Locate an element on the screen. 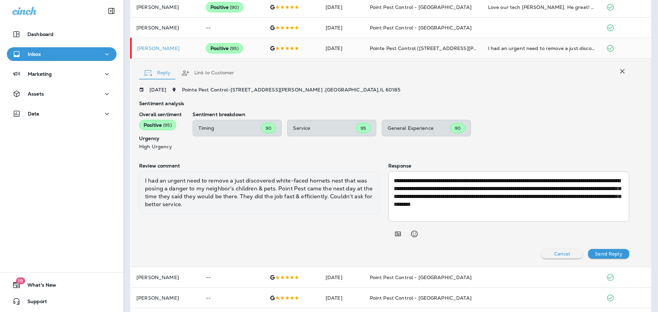 Image resolution: width=658 pixels, height=312 pixels. button: Select an emoji is located at coordinates (414, 234).